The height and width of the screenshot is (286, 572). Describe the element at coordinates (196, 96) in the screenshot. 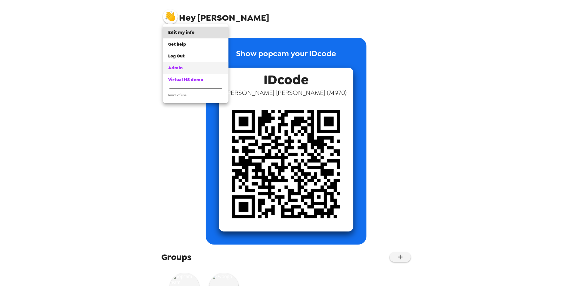

I see `a: Terms of use` at that location.